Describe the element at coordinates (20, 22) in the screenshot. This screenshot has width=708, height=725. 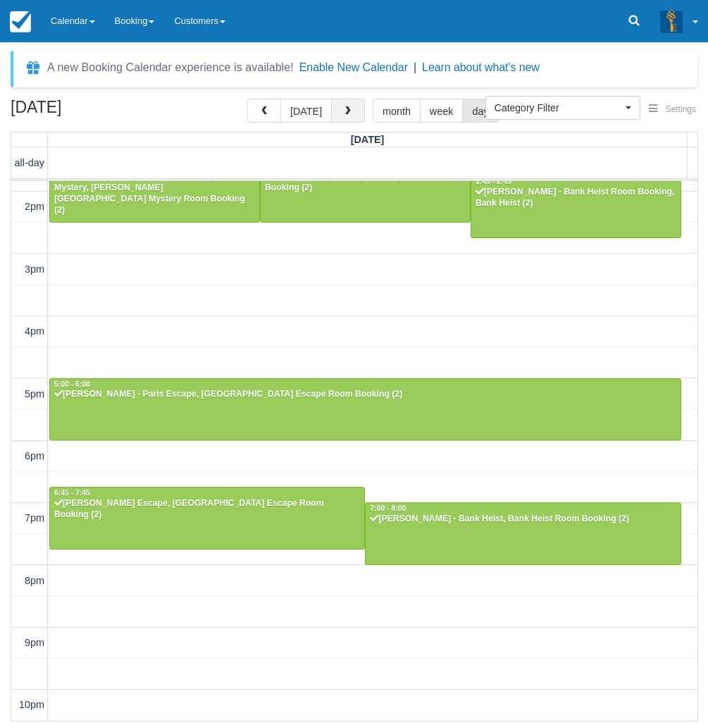
I see `img: checkfront-main-nav-mini-logo.png` at that location.